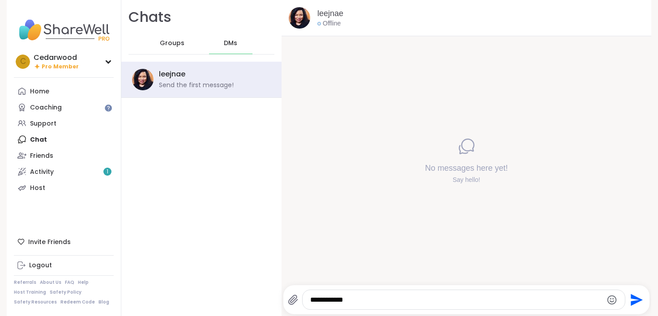  I want to click on a: Safety Policy, so click(65, 293).